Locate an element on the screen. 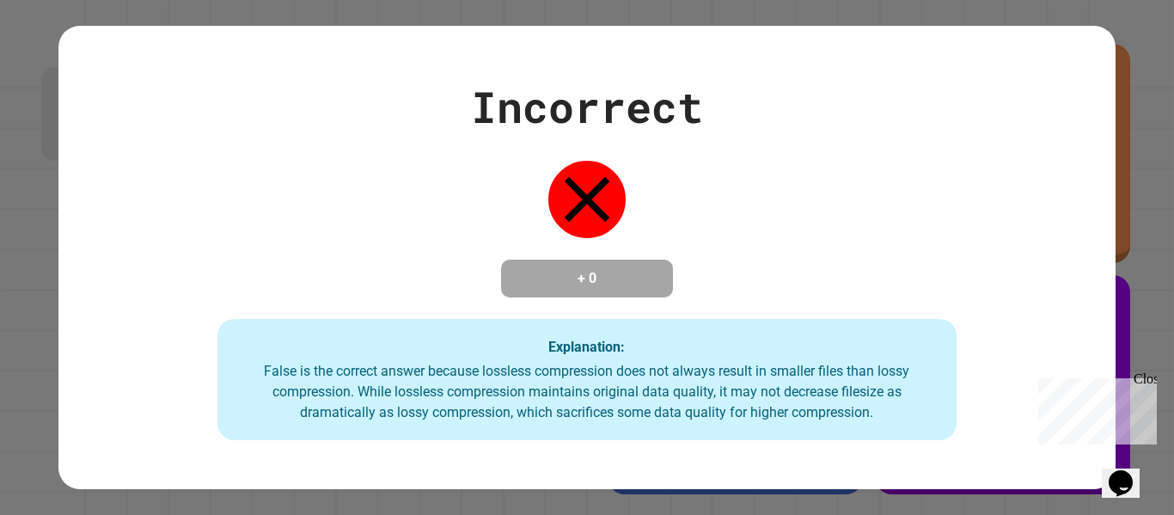  div: False is the correct answer because lossless compression does not always result in smaller files ... is located at coordinates (587, 392).